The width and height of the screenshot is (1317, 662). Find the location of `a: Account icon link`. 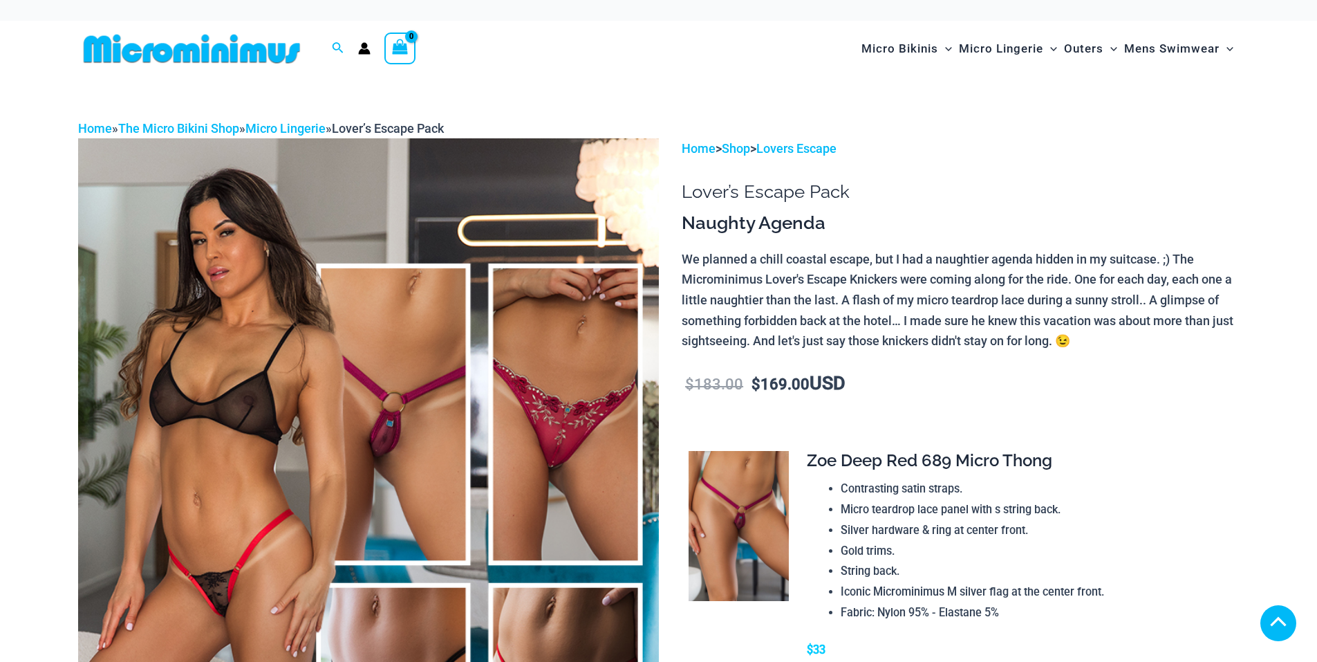

a: Account icon link is located at coordinates (364, 48).